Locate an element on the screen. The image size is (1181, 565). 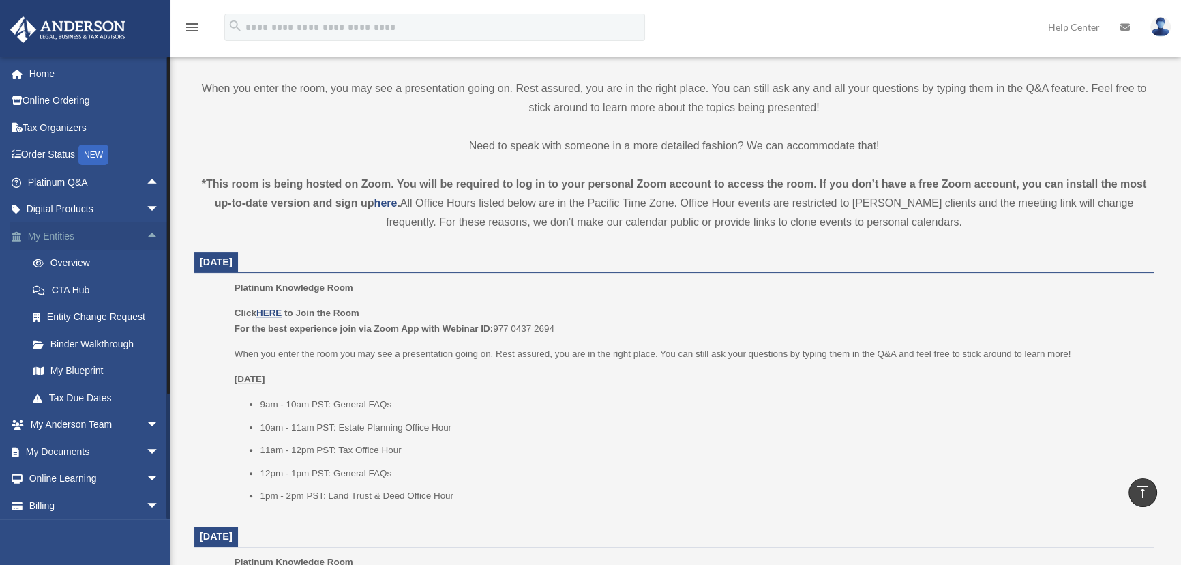
a: Tax Due Dates is located at coordinates (100, 398).